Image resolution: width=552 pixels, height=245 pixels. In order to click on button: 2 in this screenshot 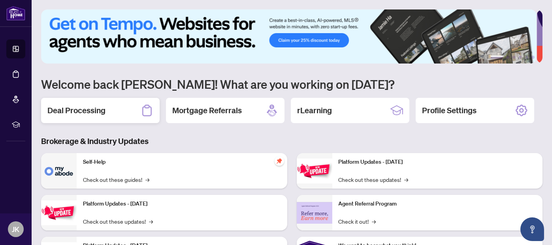, I will do `click(508, 57)`.